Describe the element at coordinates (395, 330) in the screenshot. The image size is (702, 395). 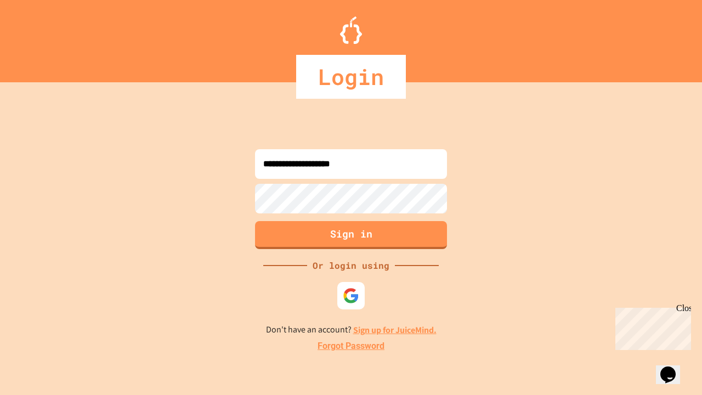
I see `a: Sign up for JuiceMind.` at that location.